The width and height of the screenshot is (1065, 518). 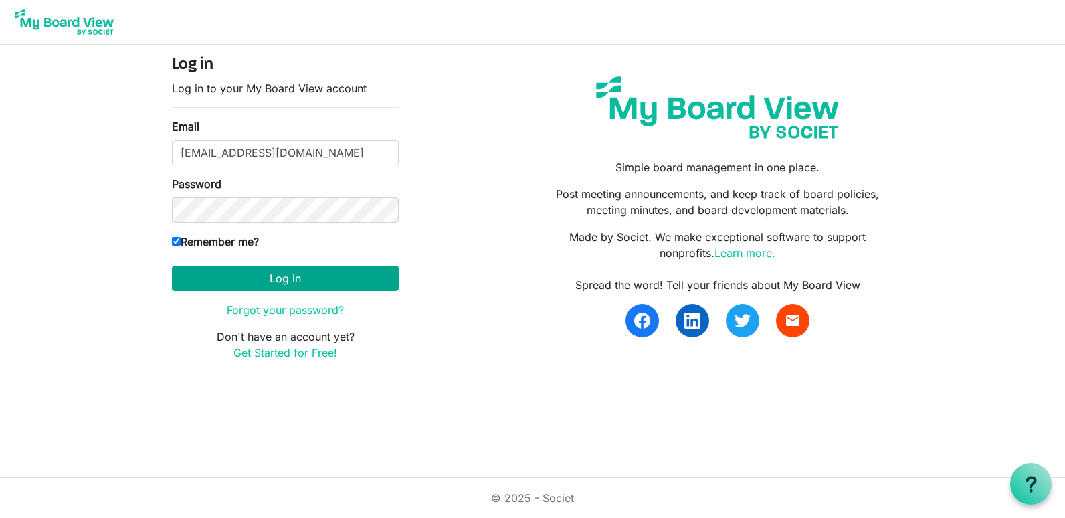 What do you see at coordinates (745, 253) in the screenshot?
I see `a: Learn more.` at bounding box center [745, 253].